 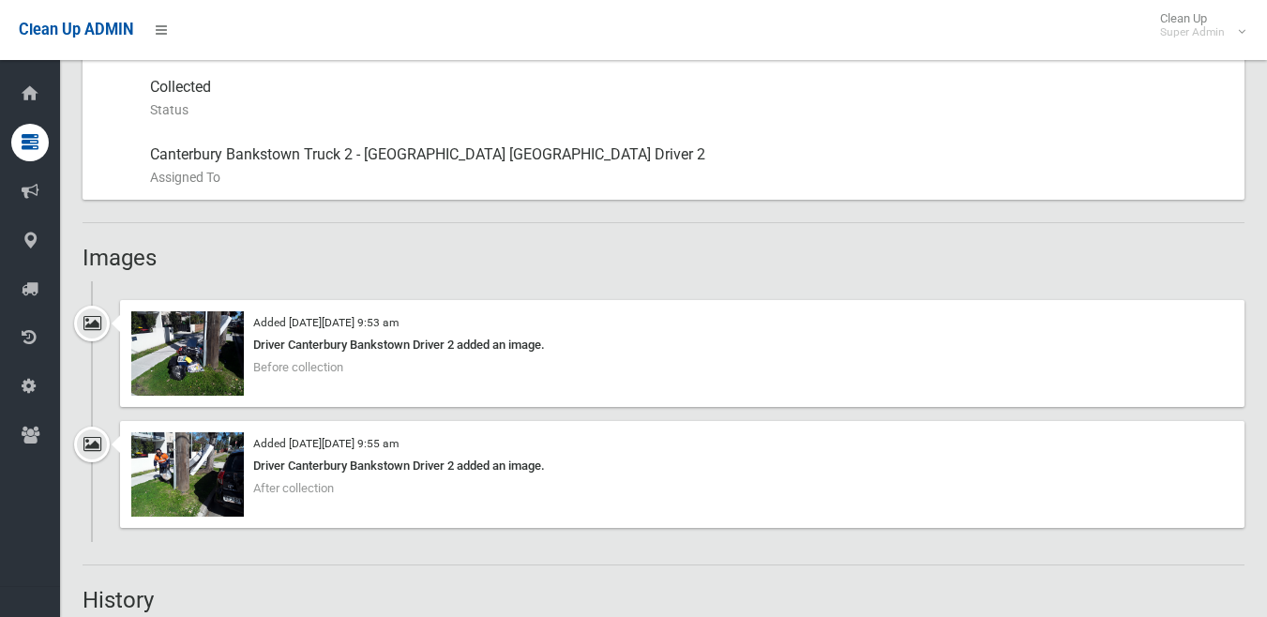 What do you see at coordinates (663, 600) in the screenshot?
I see `h2: History` at bounding box center [663, 600].